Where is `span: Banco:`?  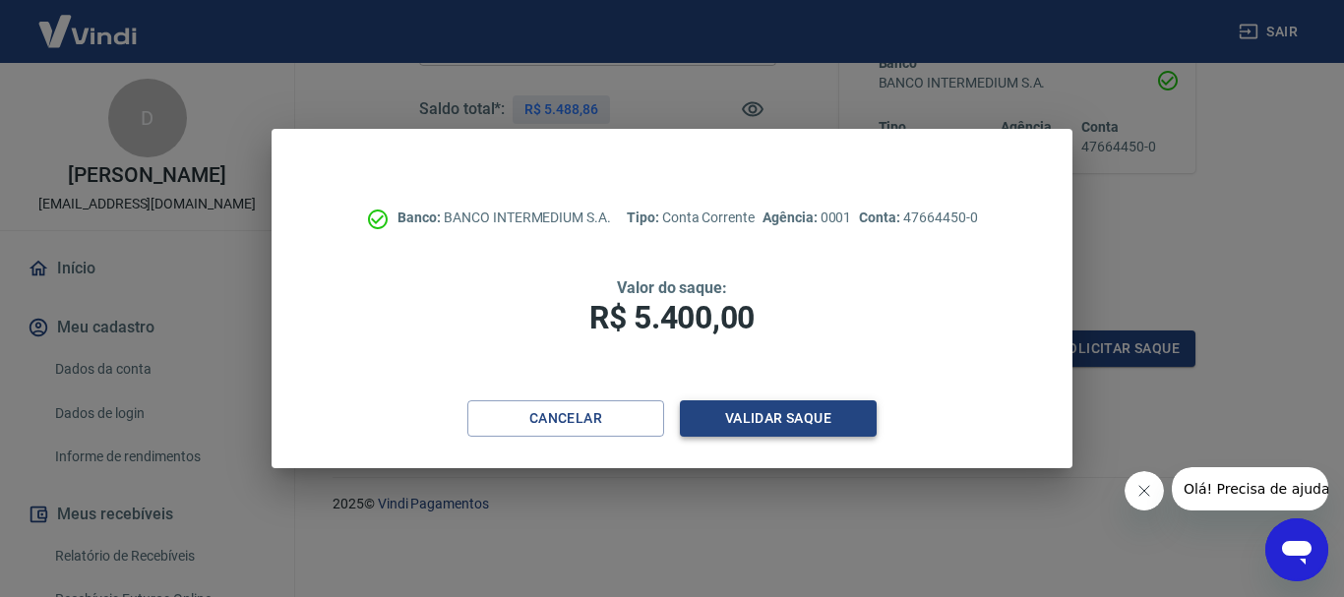 span: Banco: is located at coordinates (420, 217).